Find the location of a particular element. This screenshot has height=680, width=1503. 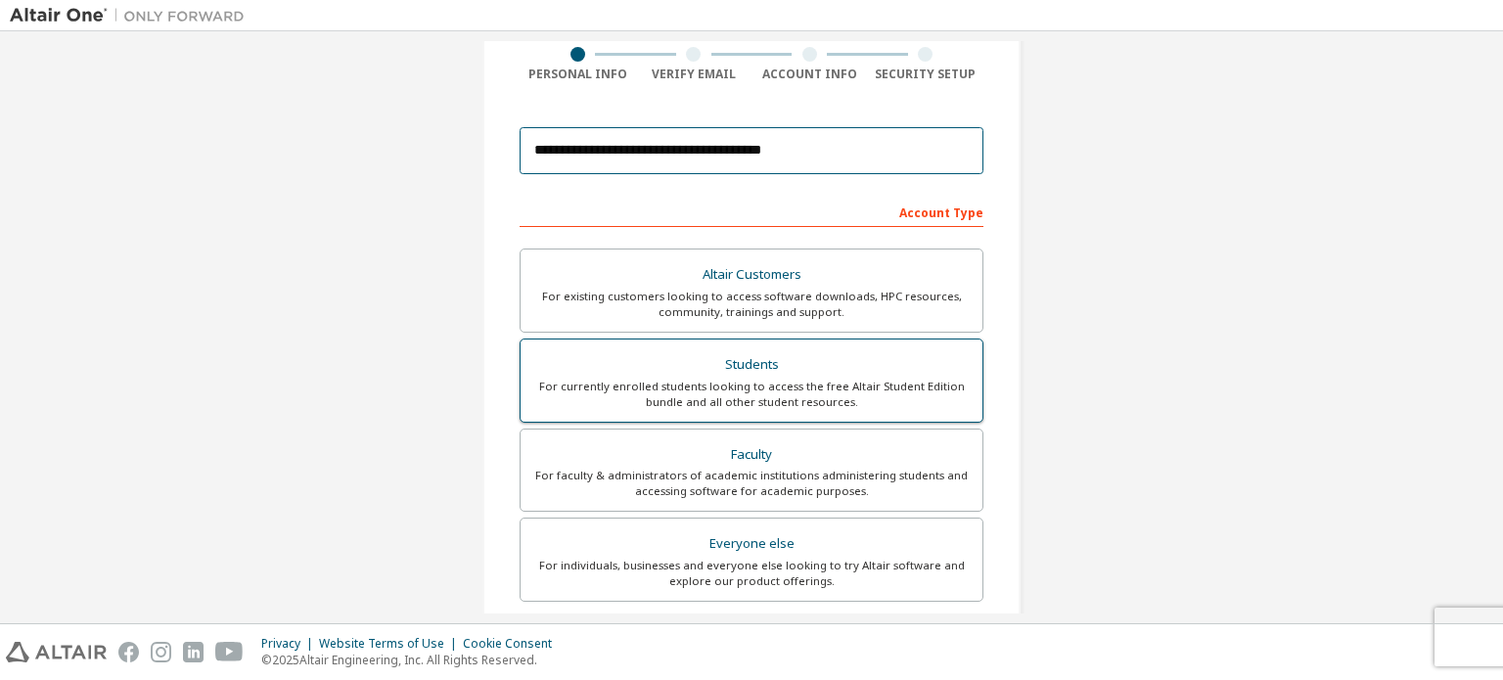

img: Altair One is located at coordinates (132, 16).